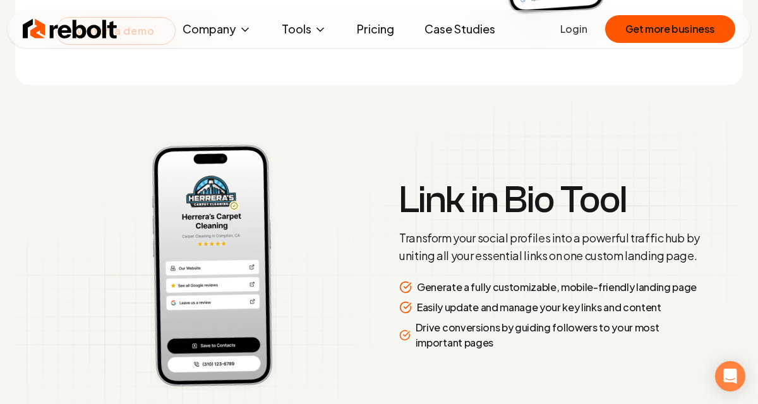 The image size is (758, 404). I want to click on p: Drive conversions by guiding followers to your most important pages, so click(559, 335).